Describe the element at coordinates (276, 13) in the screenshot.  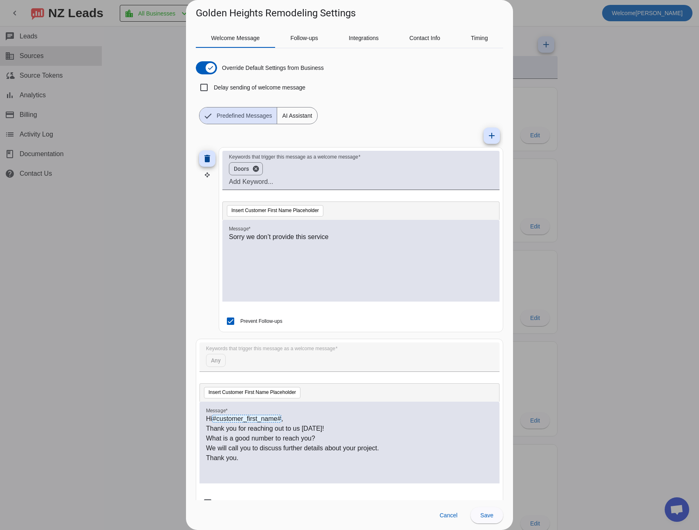
I see `h1: Golden Heights Remodeling Settings` at that location.